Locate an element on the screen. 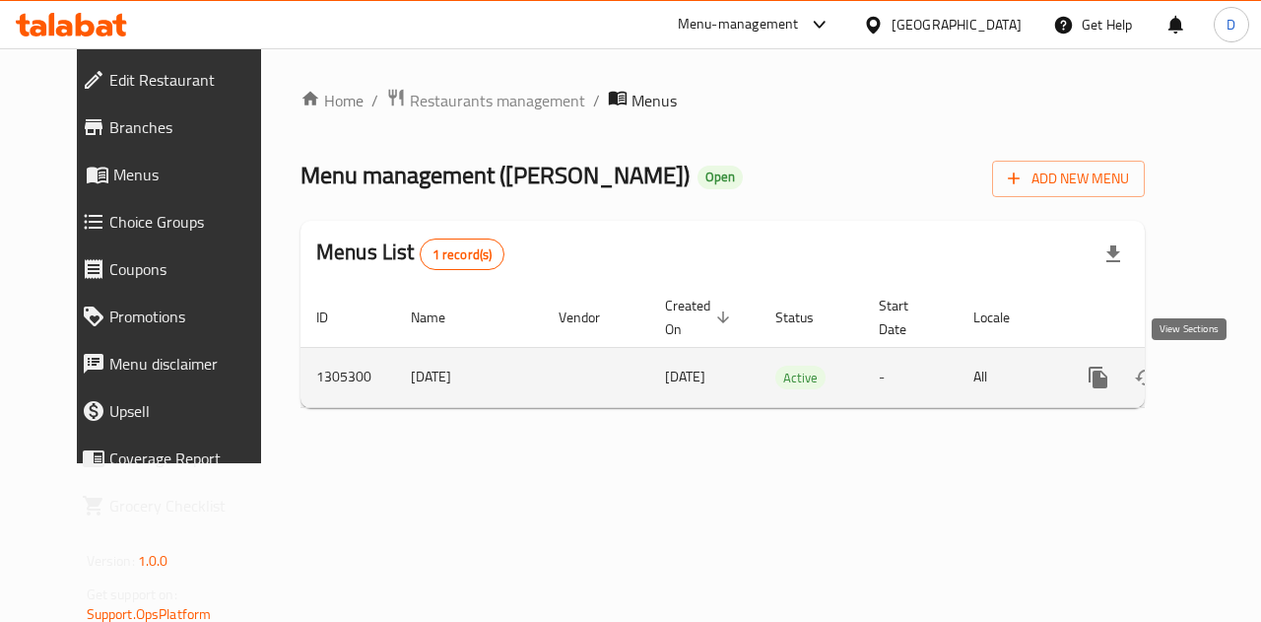  span: 1 record(s) is located at coordinates (462, 254).